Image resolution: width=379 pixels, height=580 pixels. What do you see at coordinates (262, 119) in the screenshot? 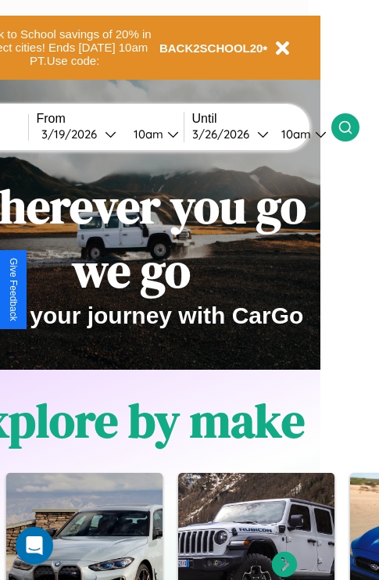
I see `label: Until` at bounding box center [262, 119].